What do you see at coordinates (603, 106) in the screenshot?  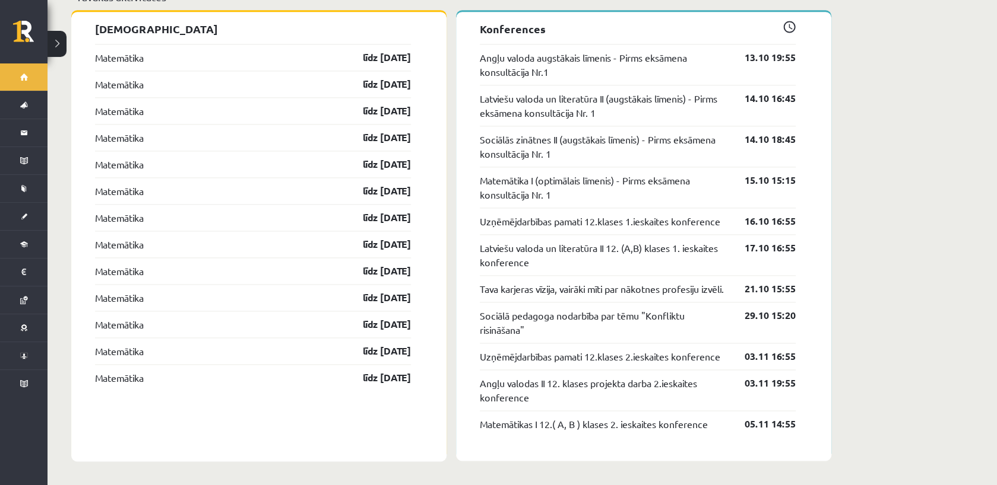 I see `a: Latviešu valoda un literatūra II (augstākais līmenis) - Pirms eksāmena konsultācija Nr. 1` at bounding box center [603, 106].